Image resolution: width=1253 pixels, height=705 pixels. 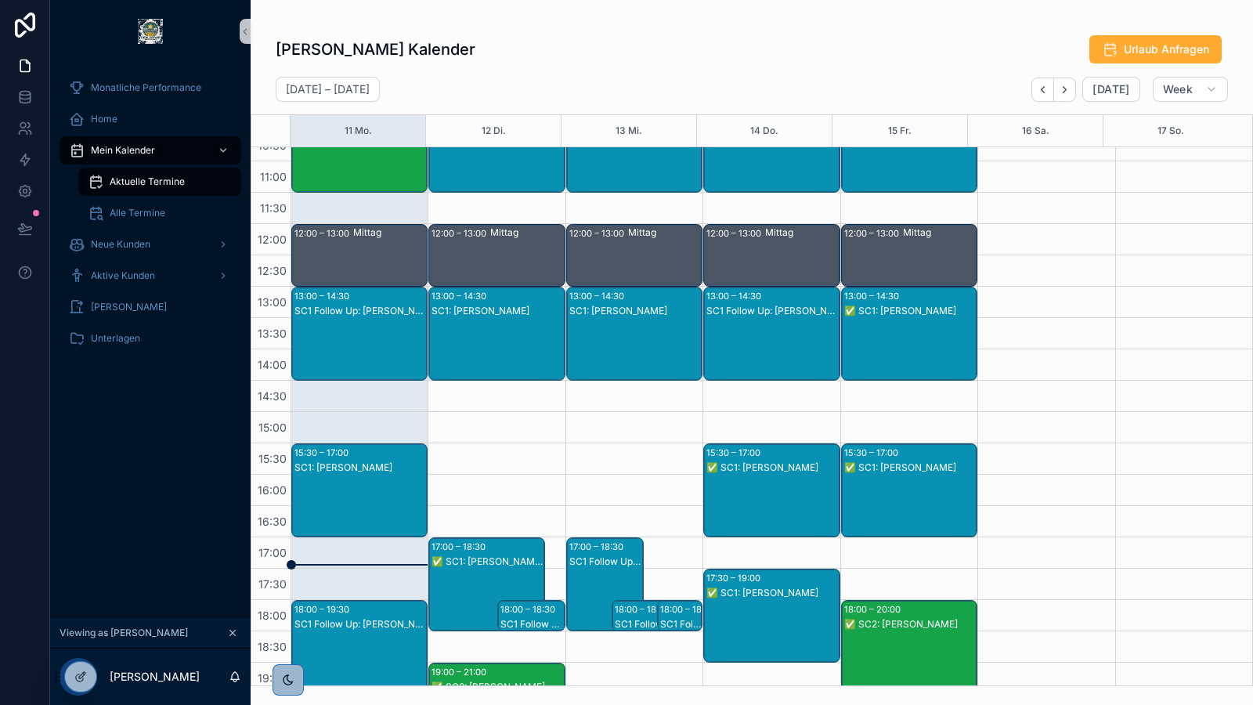 What do you see at coordinates (272, 239) in the screenshot?
I see `span: 12:00` at bounding box center [272, 239].